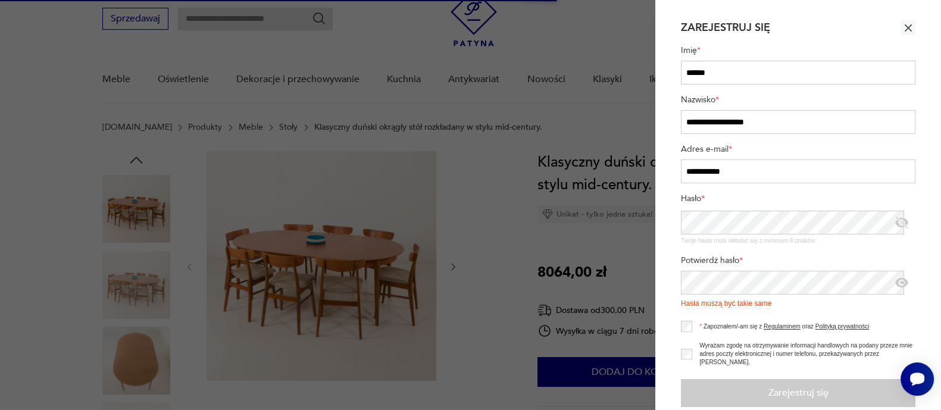 The width and height of the screenshot is (941, 410). Describe the element at coordinates (798, 151) in the screenshot. I see `label: Adres e-mail` at that location.